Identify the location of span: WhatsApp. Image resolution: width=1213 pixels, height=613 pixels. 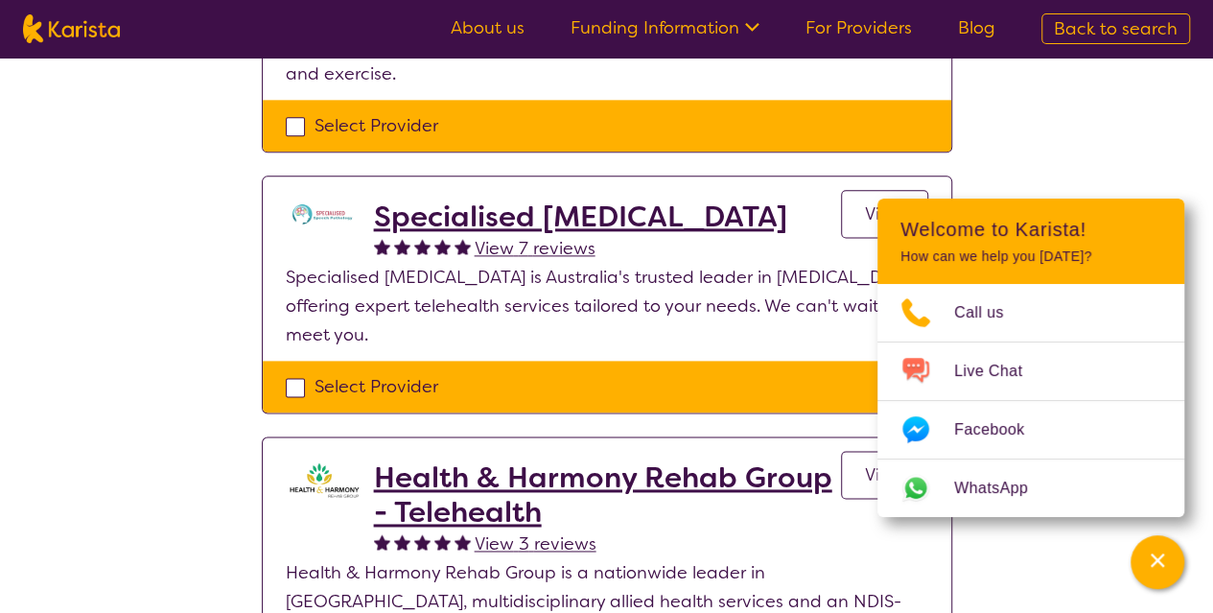
(1002, 488).